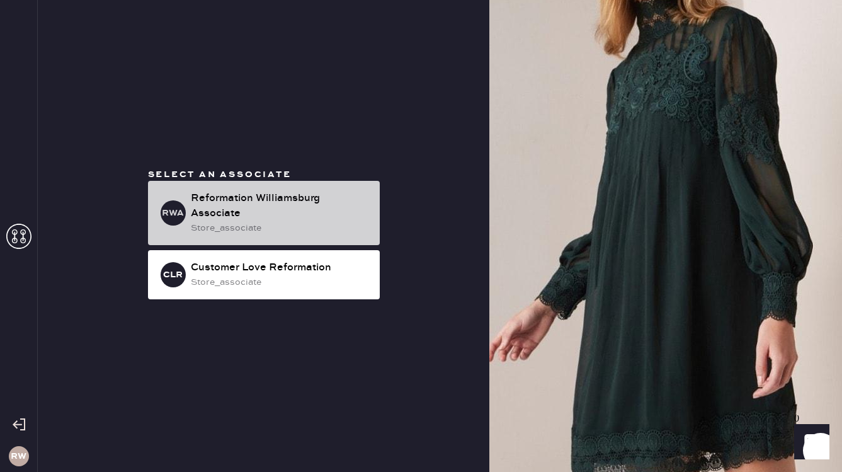 The image size is (842, 472). I want to click on div: Reformation Williamsburg Associate, so click(280, 206).